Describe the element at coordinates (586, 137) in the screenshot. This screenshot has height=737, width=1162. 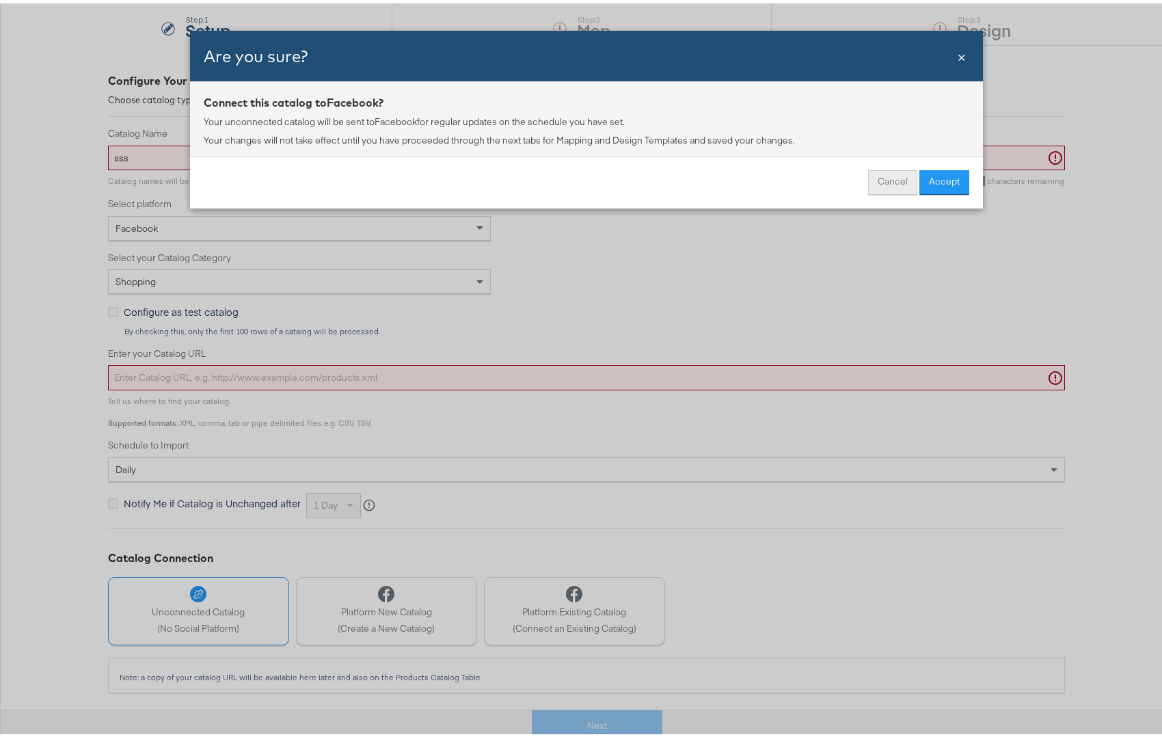
I see `p: Your changes will not take effect until you have proceeded through the next tabs for Mapping and ...` at that location.